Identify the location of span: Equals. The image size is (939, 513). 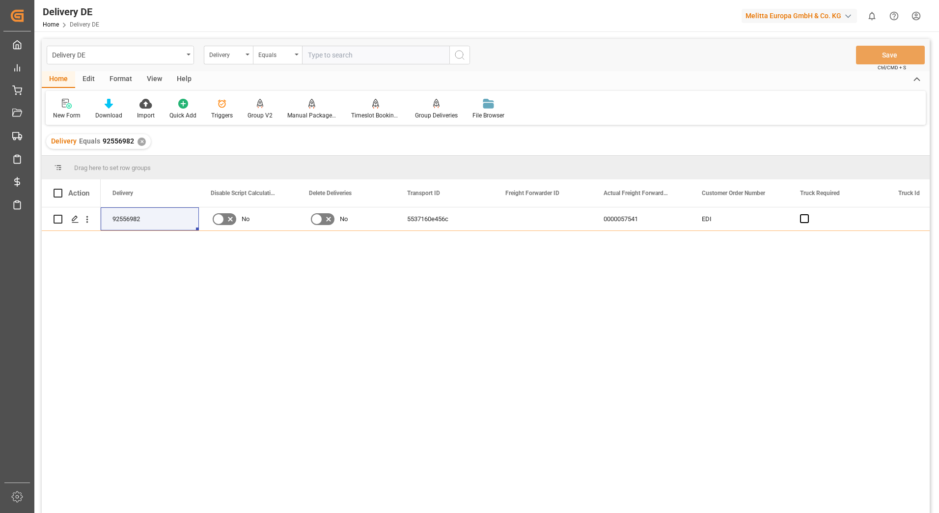
(89, 141).